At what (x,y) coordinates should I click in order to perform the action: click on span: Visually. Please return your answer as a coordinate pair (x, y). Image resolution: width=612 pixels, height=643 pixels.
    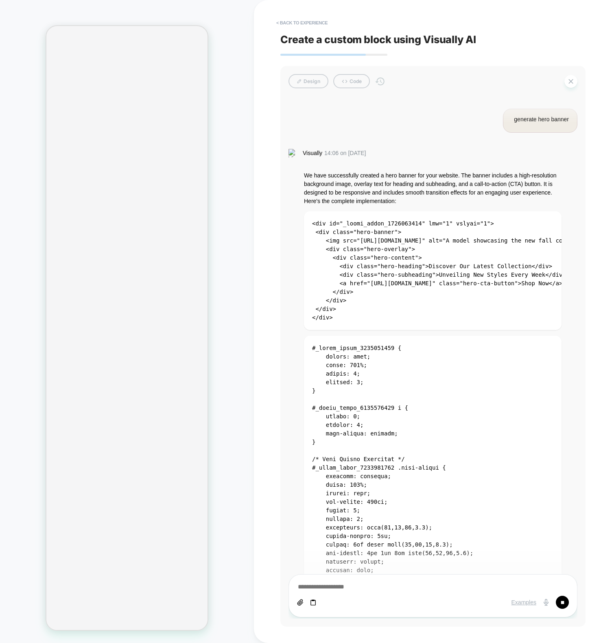
    Looking at the image, I should click on (313, 153).